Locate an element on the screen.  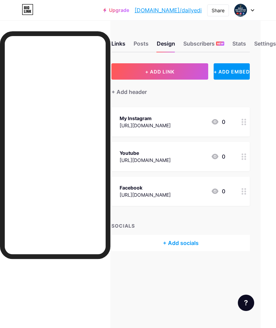
span: NEW is located at coordinates (220, 44).